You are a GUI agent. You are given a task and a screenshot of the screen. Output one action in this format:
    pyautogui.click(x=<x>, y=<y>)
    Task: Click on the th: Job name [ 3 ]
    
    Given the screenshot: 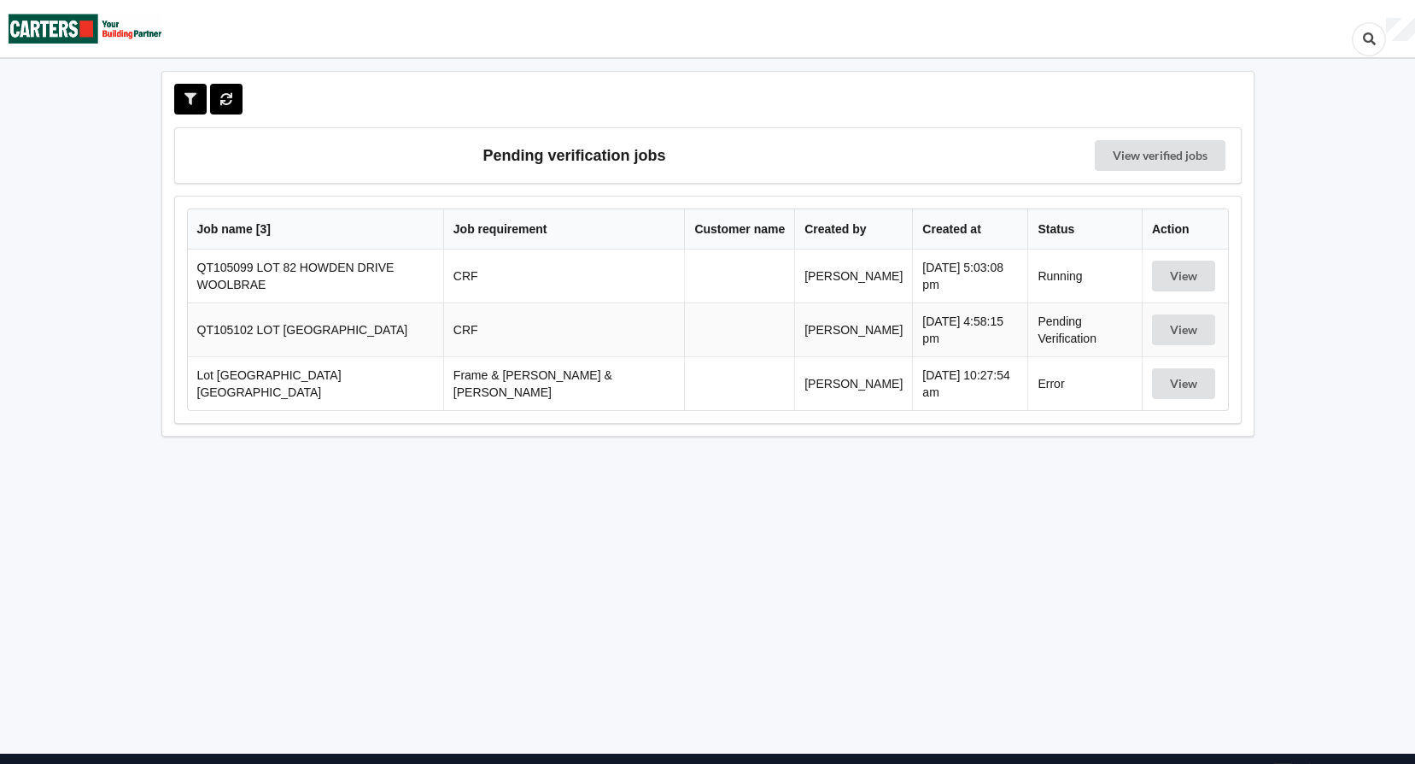 What is the action you would take?
    pyautogui.click(x=315, y=229)
    